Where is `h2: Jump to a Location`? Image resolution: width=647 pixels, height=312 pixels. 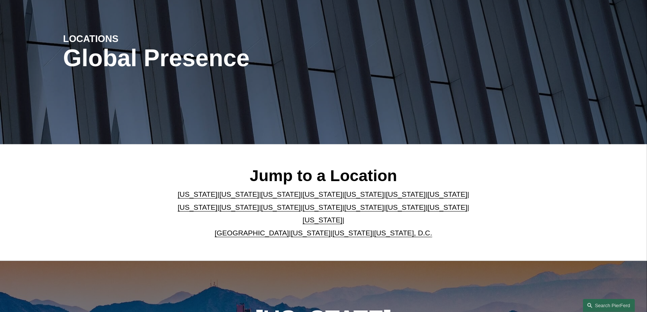 h2: Jump to a Location is located at coordinates (323, 176).